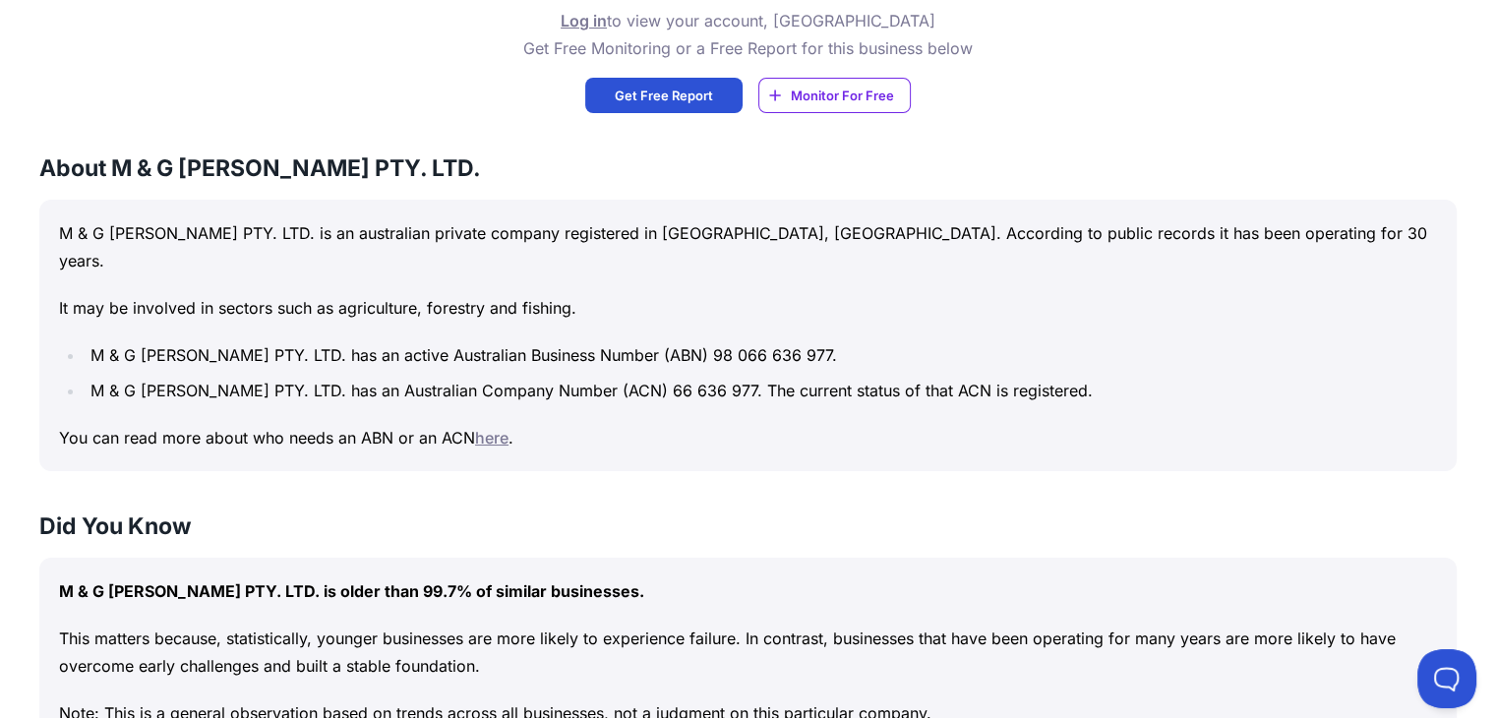 Image resolution: width=1496 pixels, height=718 pixels. I want to click on a: here, so click(492, 438).